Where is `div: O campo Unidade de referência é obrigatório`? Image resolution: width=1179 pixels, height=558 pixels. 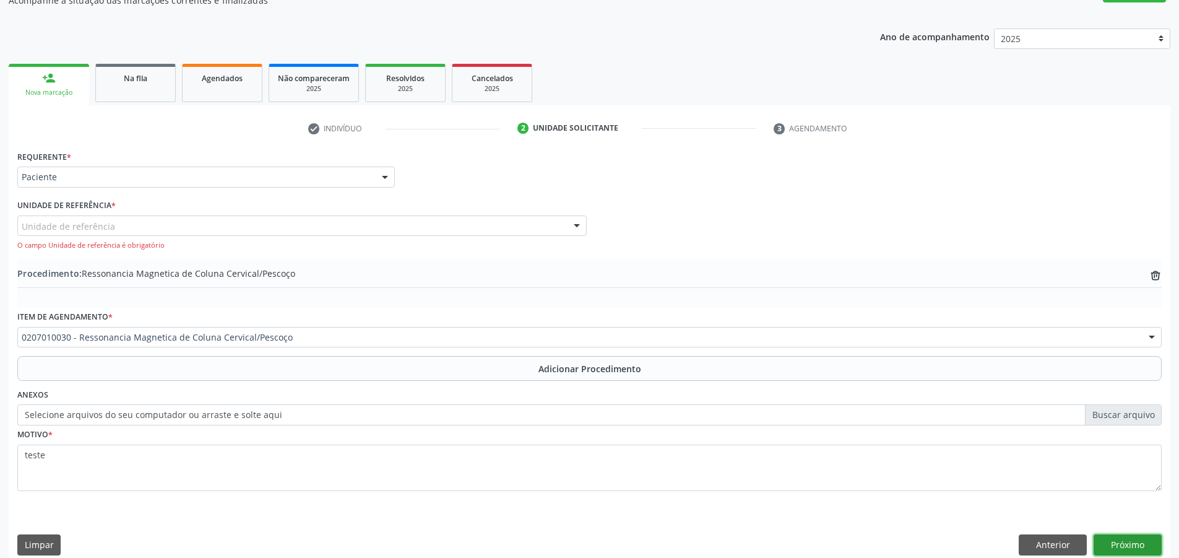
div: O campo Unidade de referência é obrigatório is located at coordinates (302, 245).